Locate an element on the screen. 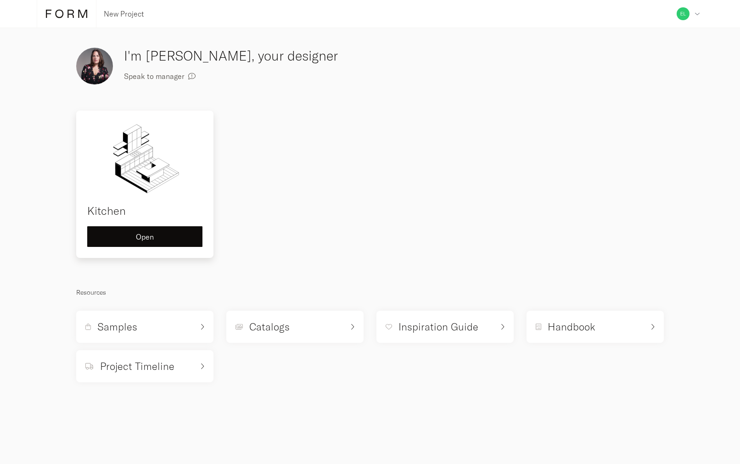  h5: Project Timeline is located at coordinates (137, 366).